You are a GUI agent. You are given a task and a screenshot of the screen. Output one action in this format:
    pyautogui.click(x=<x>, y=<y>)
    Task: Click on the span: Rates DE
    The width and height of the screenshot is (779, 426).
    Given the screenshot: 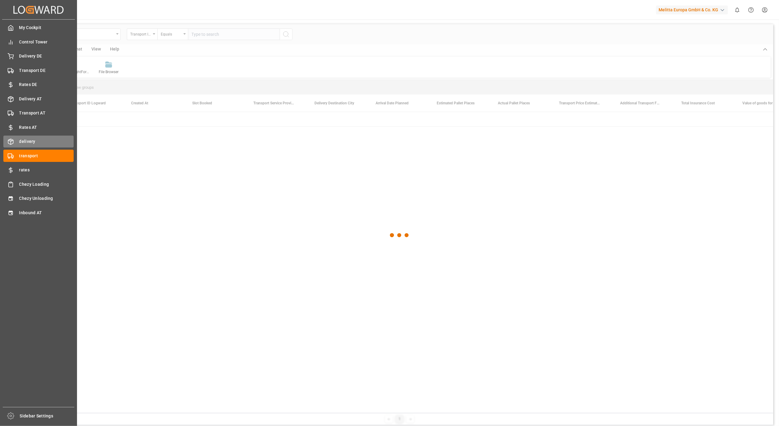 What is the action you would take?
    pyautogui.click(x=46, y=84)
    